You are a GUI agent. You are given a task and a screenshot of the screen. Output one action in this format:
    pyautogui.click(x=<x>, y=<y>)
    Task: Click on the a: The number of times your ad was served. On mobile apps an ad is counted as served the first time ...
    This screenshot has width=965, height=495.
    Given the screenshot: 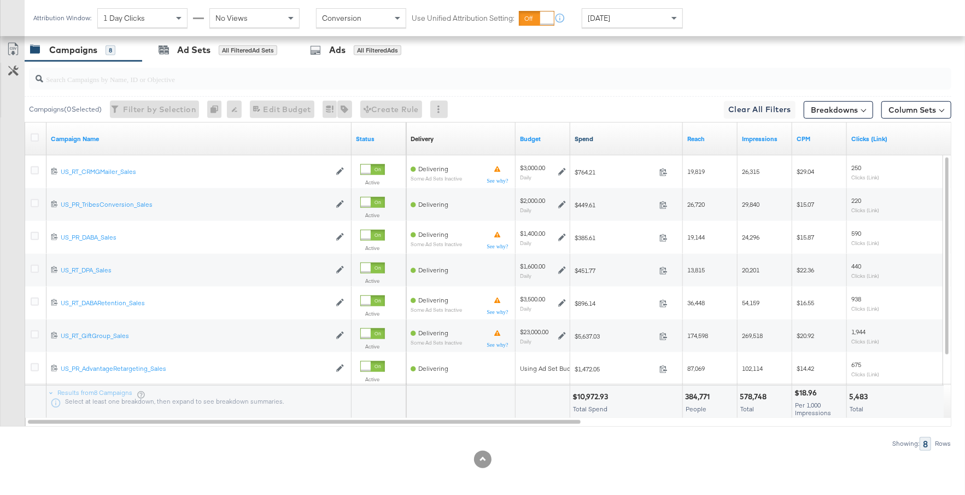 What is the action you would take?
    pyautogui.click(x=765, y=139)
    